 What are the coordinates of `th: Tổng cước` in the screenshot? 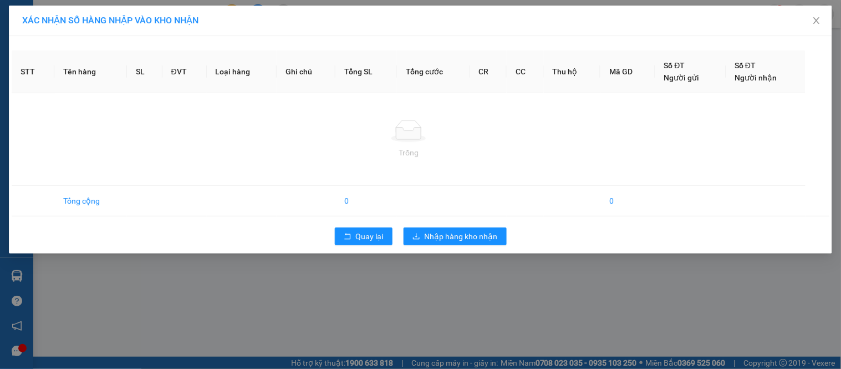 It's located at (434, 72).